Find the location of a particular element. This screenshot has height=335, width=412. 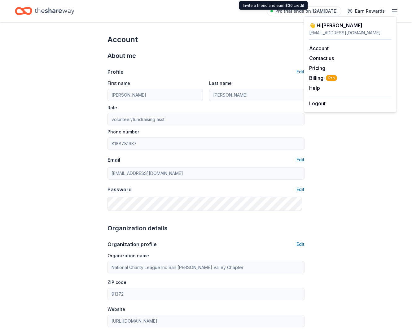

a: Pricing is located at coordinates (317, 68).